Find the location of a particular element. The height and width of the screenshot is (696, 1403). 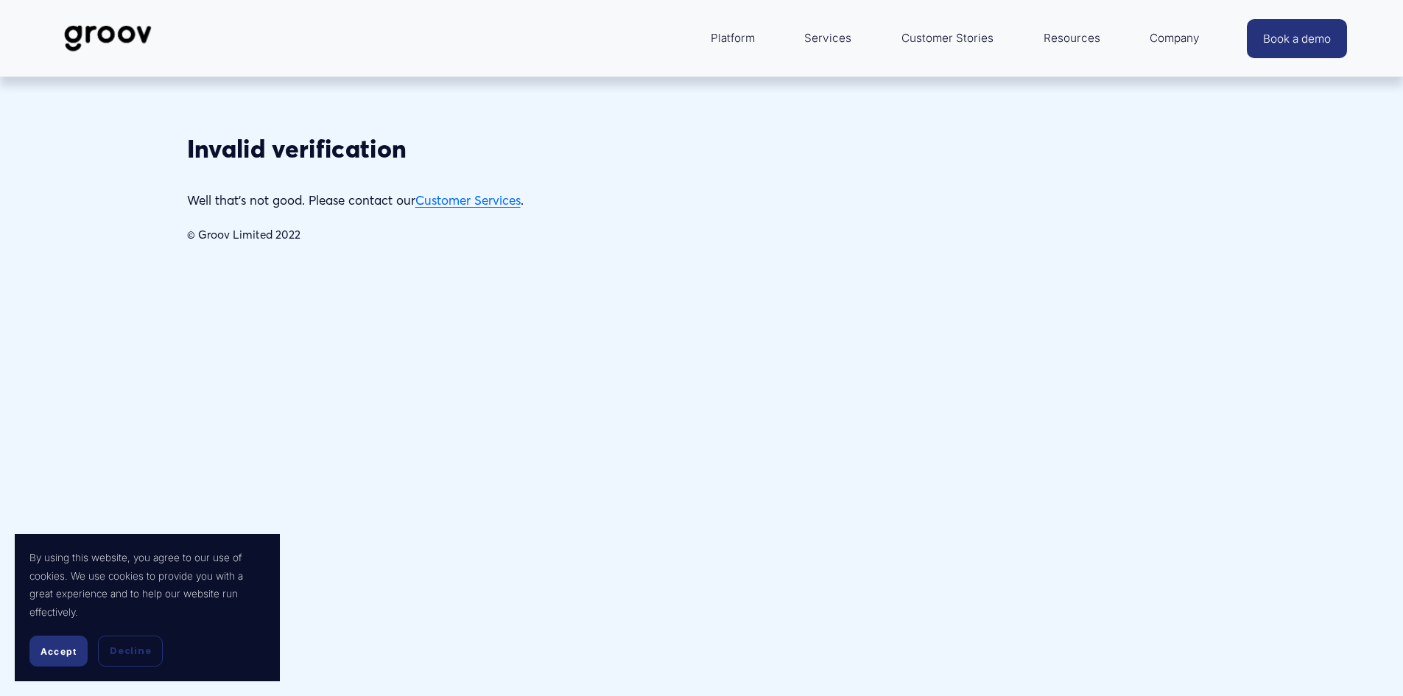

a: Services is located at coordinates (828, 38).